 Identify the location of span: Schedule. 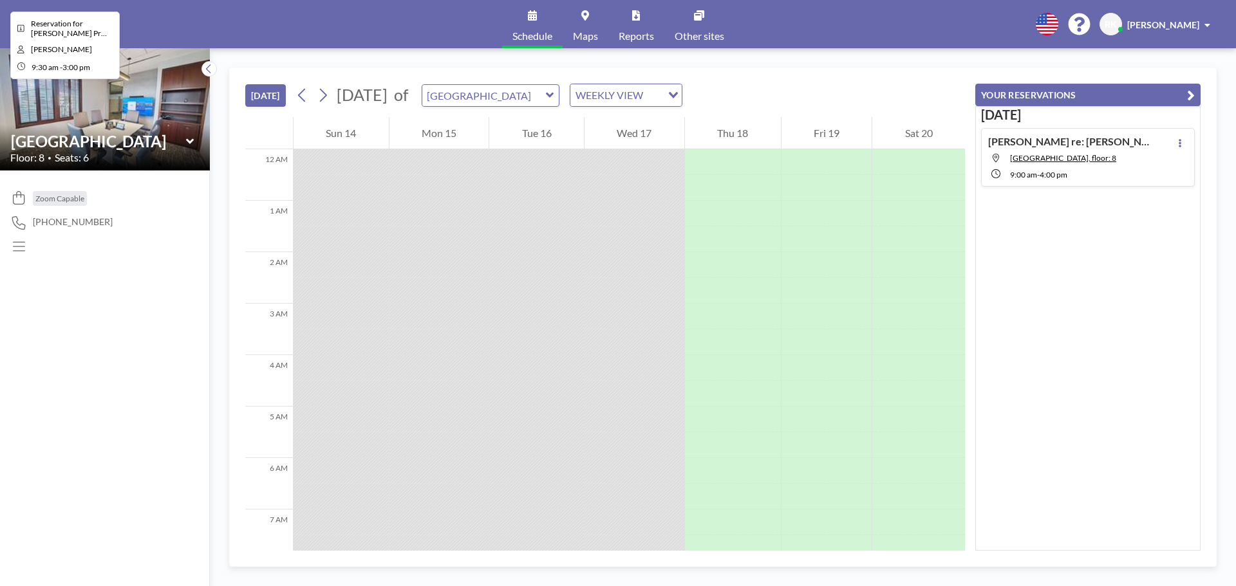
(532, 36).